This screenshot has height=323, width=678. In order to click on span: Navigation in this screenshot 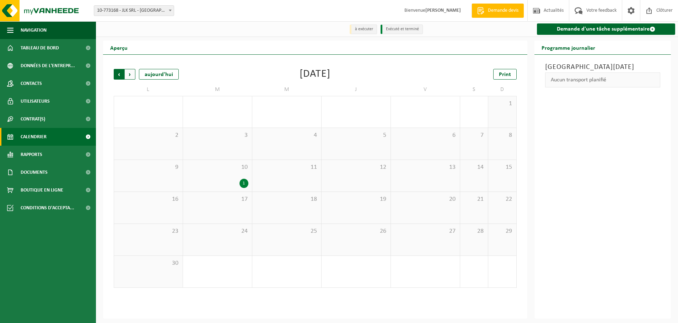, I will do `click(33, 30)`.